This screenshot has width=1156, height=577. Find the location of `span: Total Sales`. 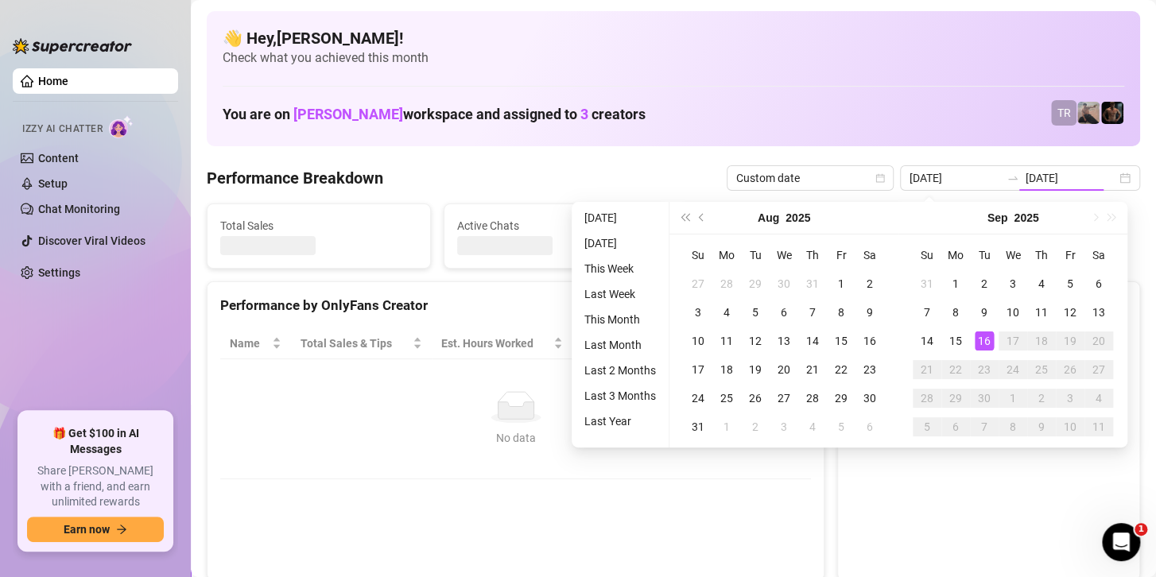

span: Total Sales is located at coordinates (319, 226).